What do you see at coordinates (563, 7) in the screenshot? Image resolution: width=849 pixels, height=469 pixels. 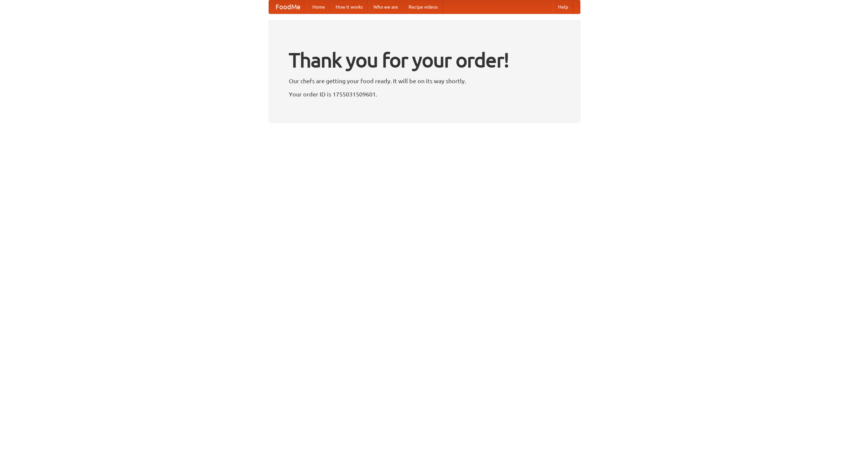 I see `a: Help` at bounding box center [563, 7].